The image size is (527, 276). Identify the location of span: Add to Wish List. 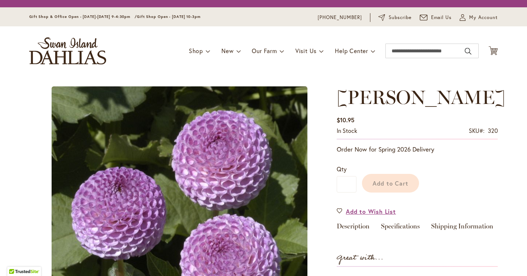
(370, 211).